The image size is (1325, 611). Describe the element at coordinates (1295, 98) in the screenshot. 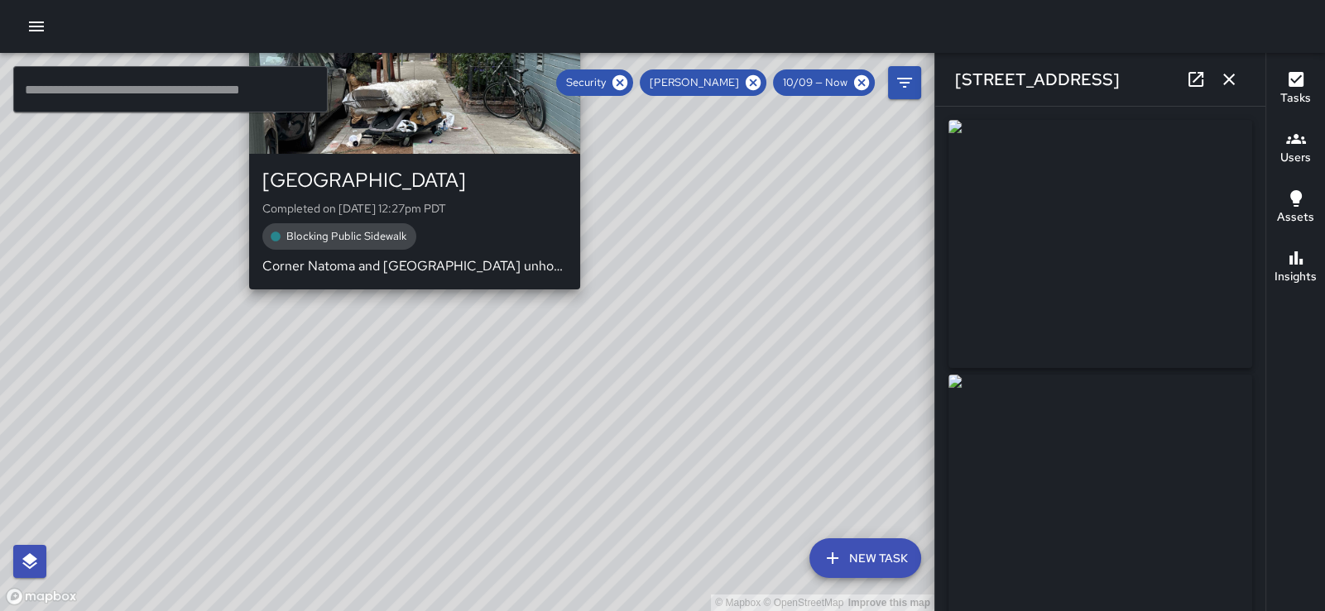

I see `h6: Tasks` at that location.